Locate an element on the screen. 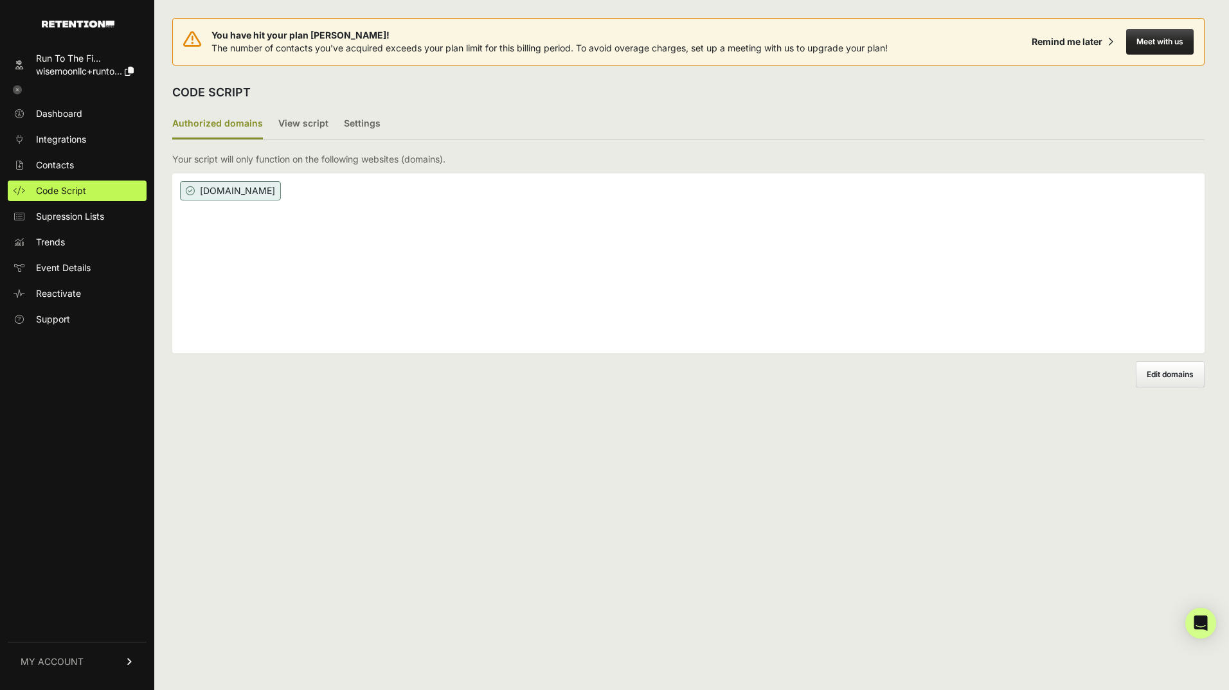  span: MY ACCOUNT is located at coordinates (52, 662).